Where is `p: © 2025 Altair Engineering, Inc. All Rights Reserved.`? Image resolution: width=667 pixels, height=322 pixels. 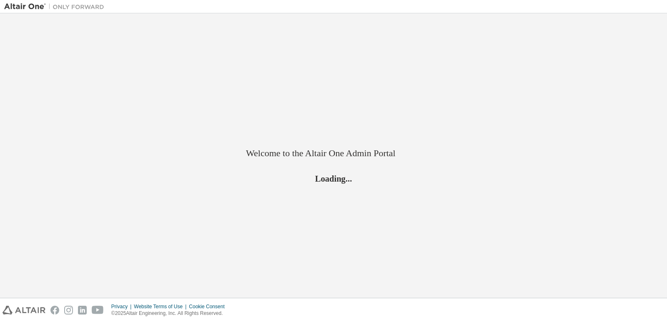 p: © 2025 Altair Engineering, Inc. All Rights Reserved. is located at coordinates (170, 313).